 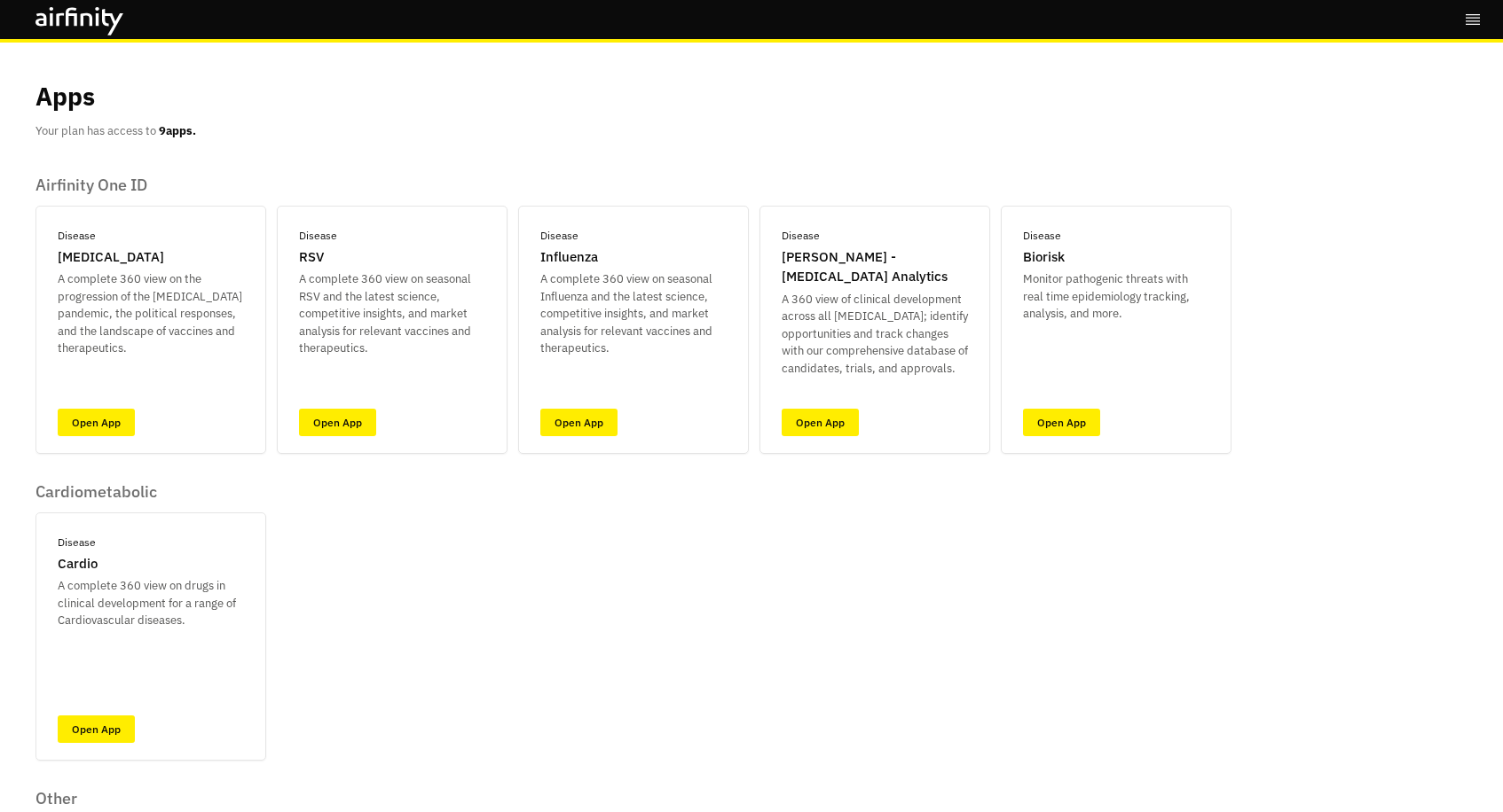 I want to click on p: Other, so click(x=392, y=799).